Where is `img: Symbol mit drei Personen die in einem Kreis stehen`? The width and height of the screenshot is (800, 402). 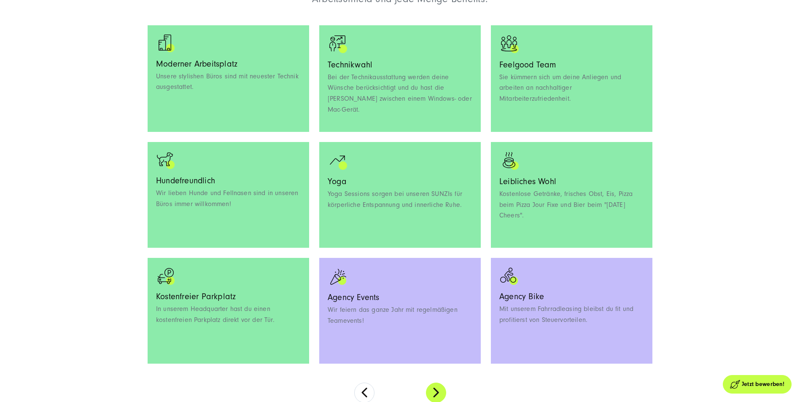 img: Symbol mit drei Personen die in einem Kreis stehen is located at coordinates (510, 44).